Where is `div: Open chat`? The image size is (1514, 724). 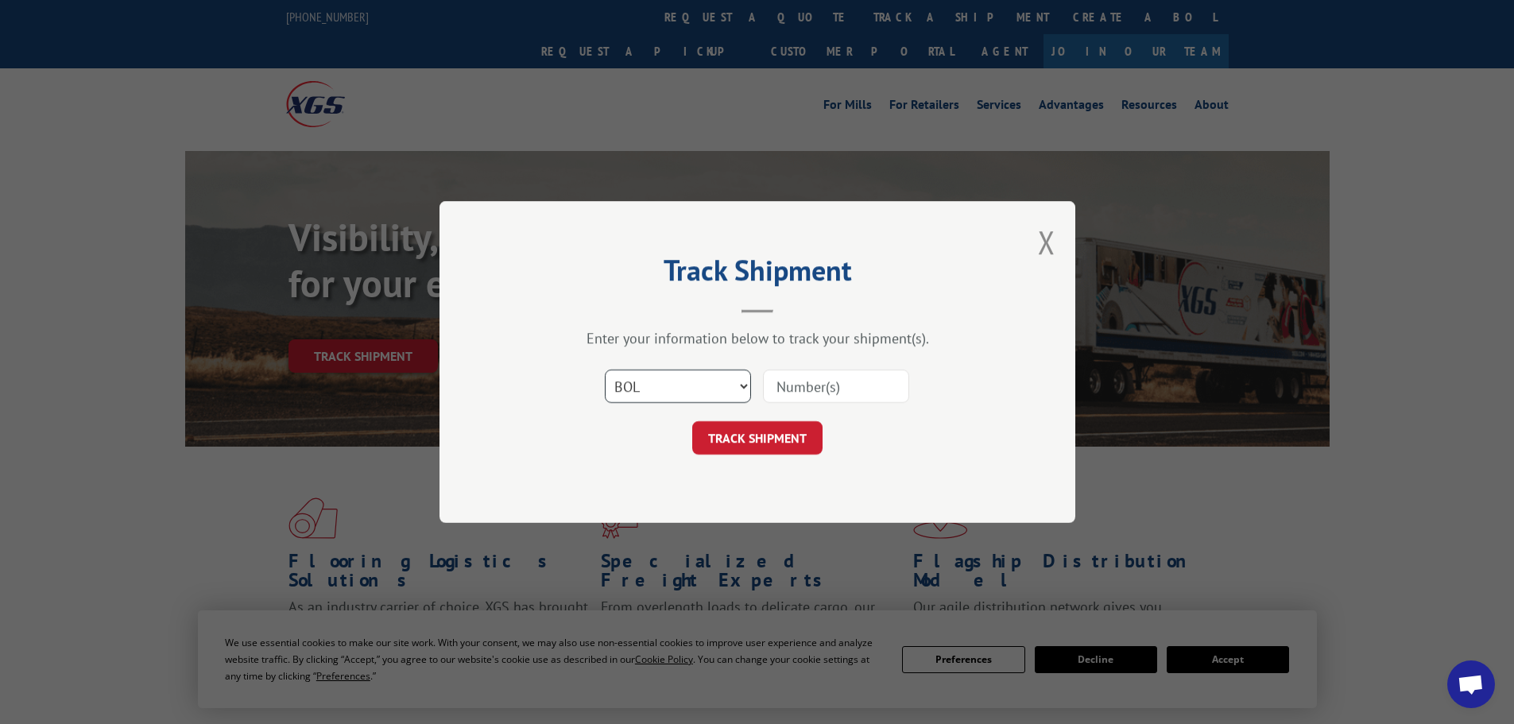
div: Open chat is located at coordinates (1471, 684).